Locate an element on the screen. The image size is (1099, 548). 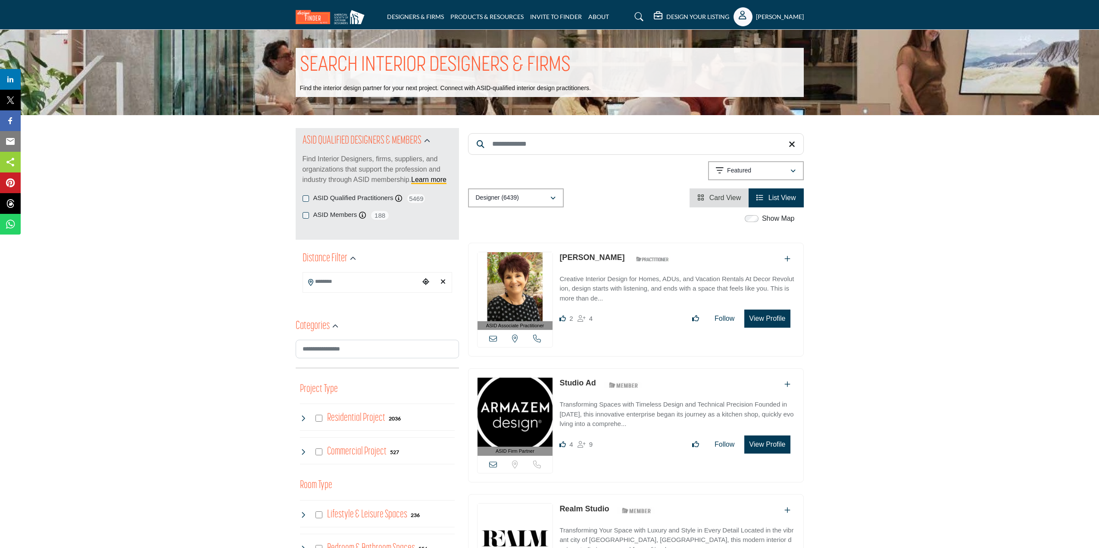
img: Studio Ad is located at coordinates (515, 412).